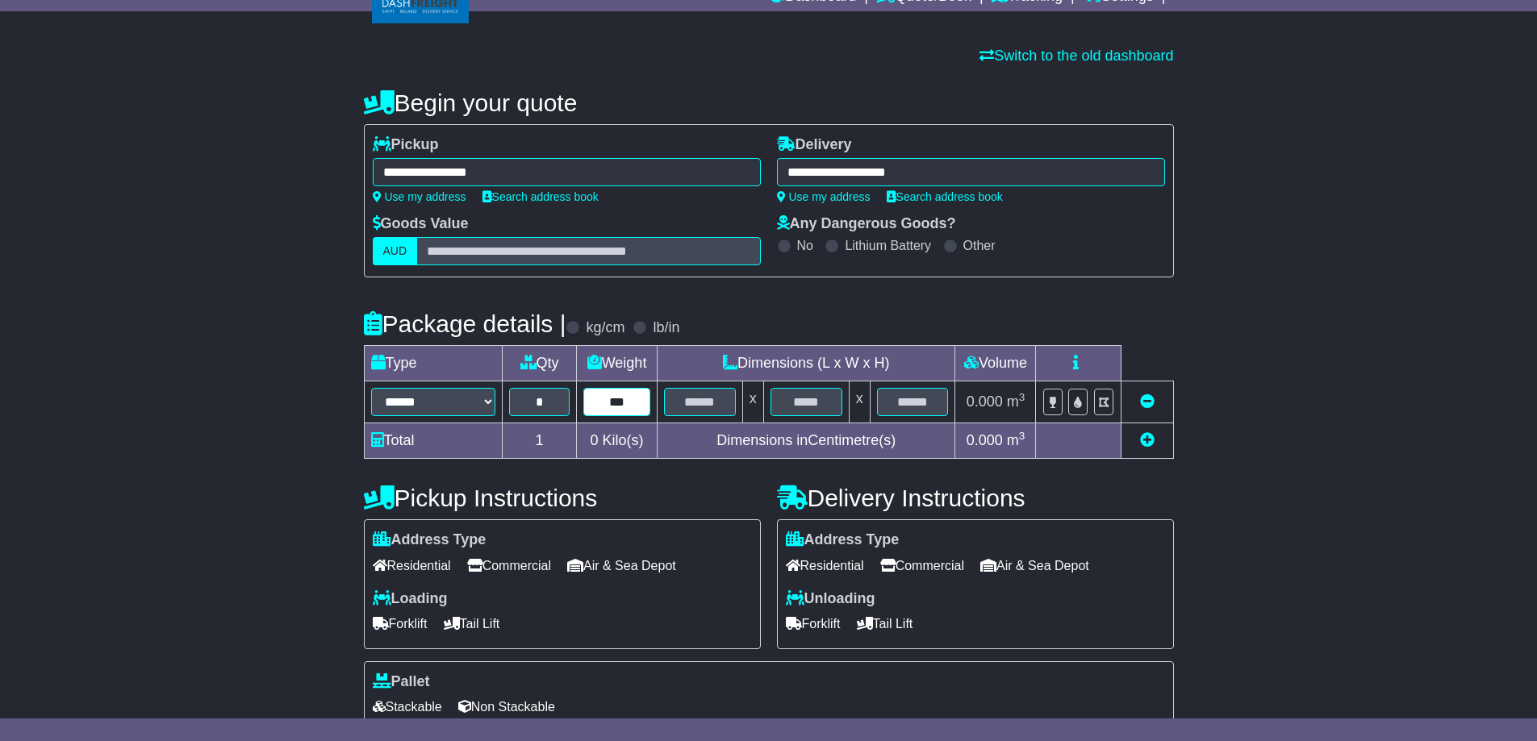  I want to click on h4: Pickup Instructions, so click(562, 498).